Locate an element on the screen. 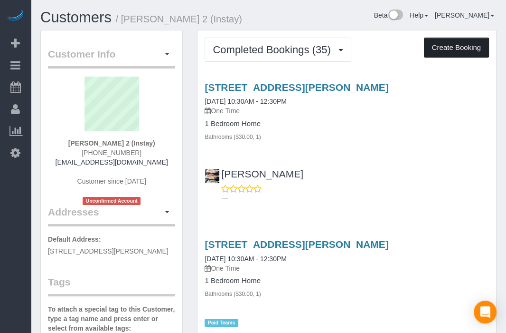  label: Default Address: is located at coordinates (75, 239).